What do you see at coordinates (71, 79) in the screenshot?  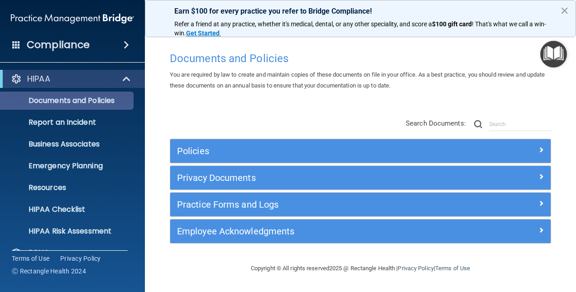 I see `a: HIPAA` at bounding box center [71, 79].